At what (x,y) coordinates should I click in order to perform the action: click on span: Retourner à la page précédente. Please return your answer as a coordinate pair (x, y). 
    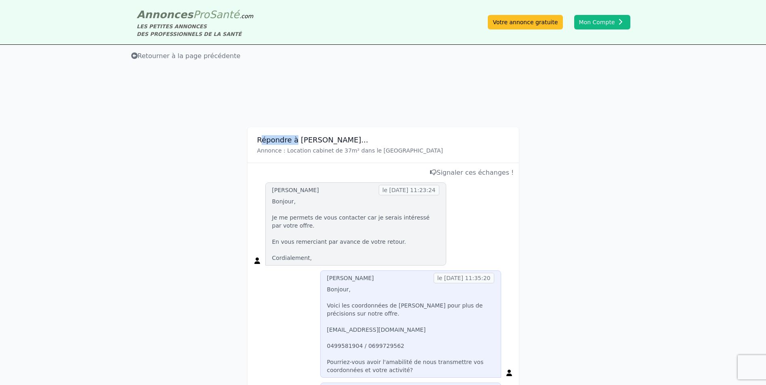
    Looking at the image, I should click on (186, 56).